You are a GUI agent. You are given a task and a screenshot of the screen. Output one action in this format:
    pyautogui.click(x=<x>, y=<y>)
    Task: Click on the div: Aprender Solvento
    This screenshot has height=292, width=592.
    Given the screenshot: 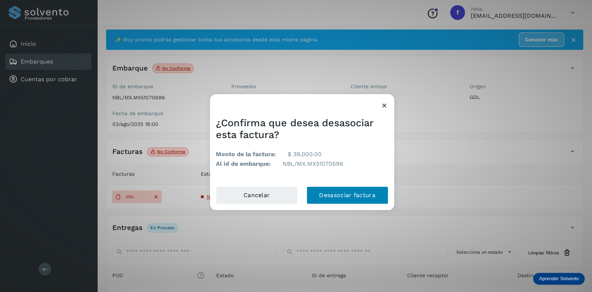 What is the action you would take?
    pyautogui.click(x=559, y=278)
    